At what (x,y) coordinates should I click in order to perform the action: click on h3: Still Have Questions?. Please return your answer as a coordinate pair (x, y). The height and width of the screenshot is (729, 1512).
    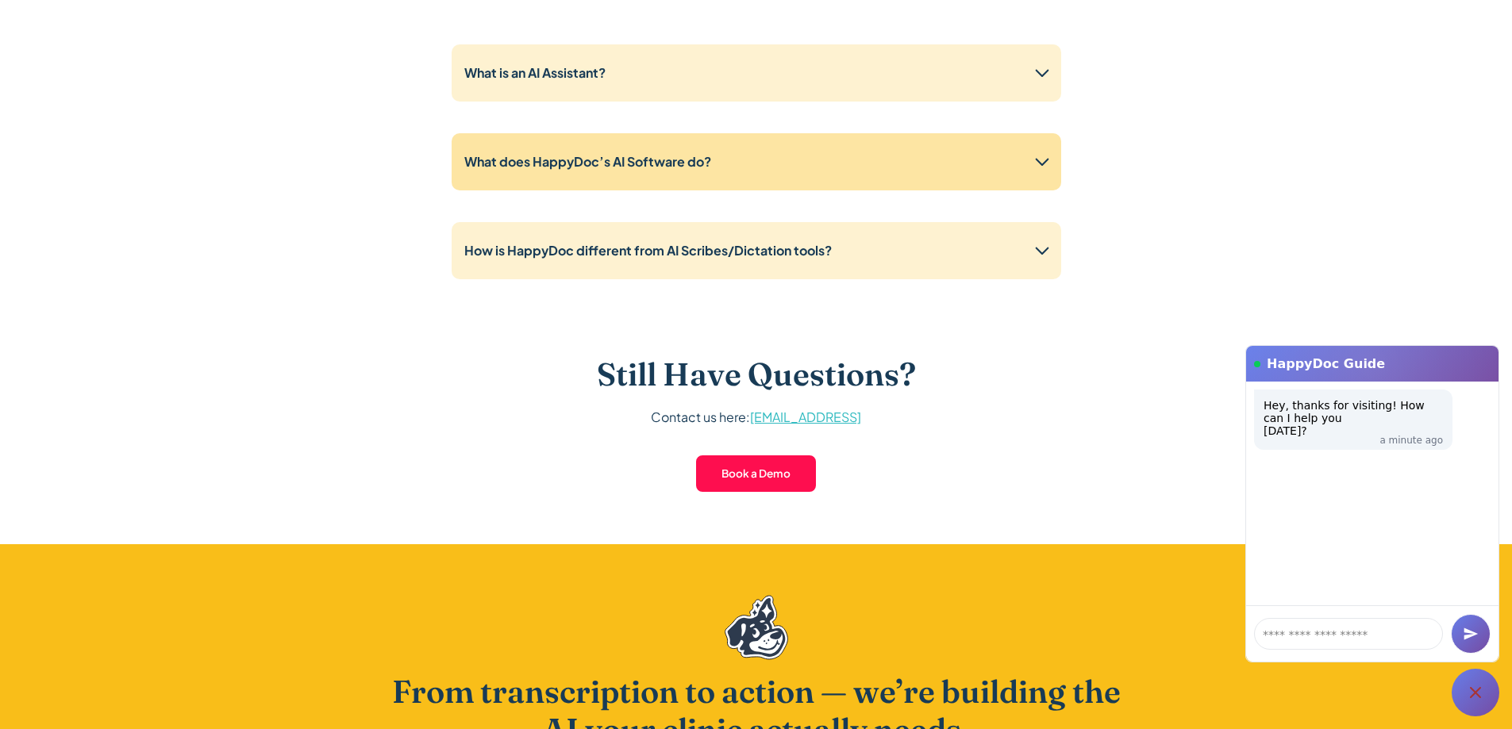
    Looking at the image, I should click on (756, 375).